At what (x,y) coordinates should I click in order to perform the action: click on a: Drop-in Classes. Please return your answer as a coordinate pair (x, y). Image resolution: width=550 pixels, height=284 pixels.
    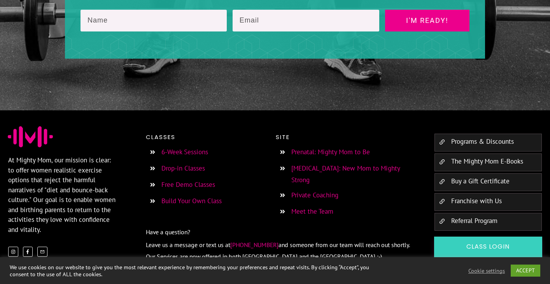
    Looking at the image, I should click on (183, 168).